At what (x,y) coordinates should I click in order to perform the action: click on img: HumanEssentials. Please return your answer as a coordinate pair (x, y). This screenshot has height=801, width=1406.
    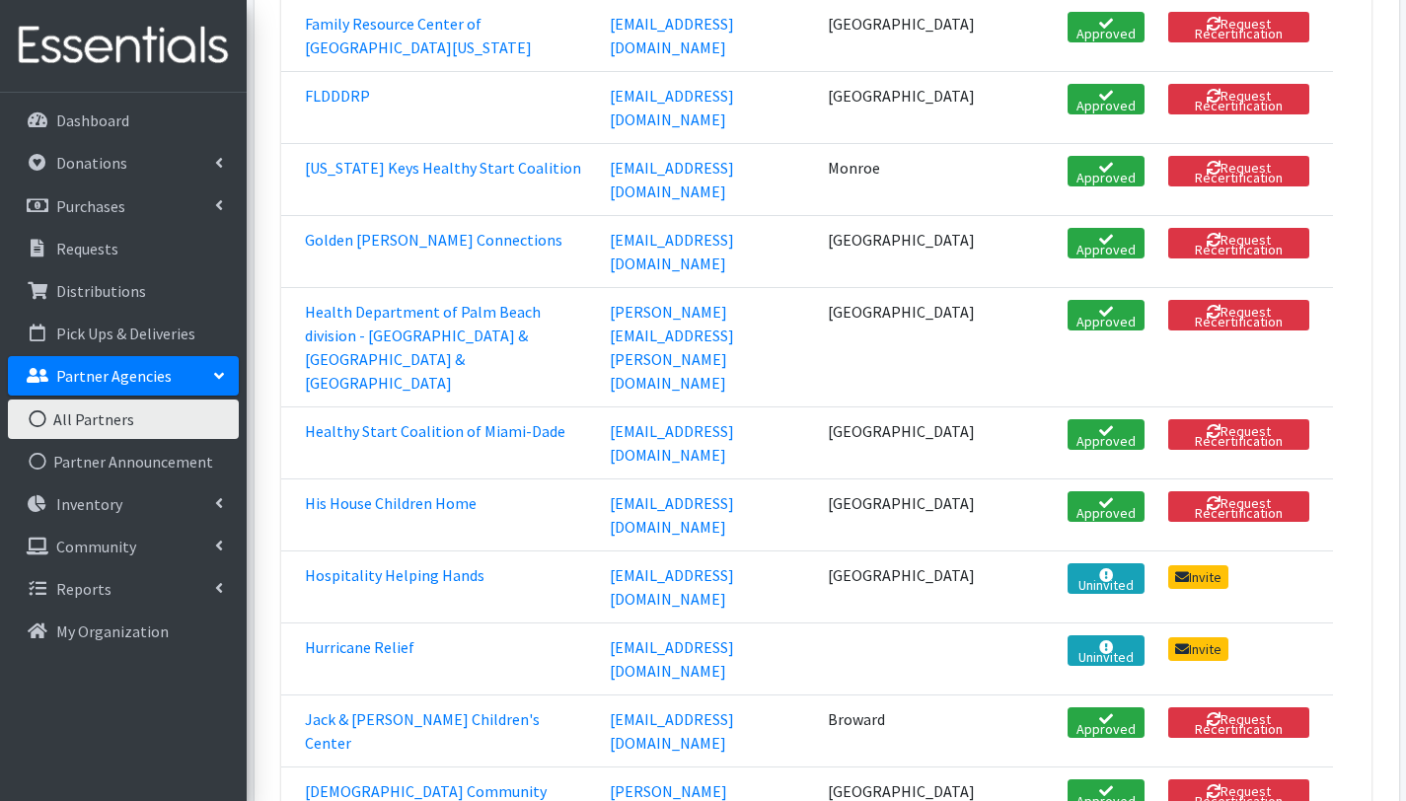
    Looking at the image, I should click on (123, 45).